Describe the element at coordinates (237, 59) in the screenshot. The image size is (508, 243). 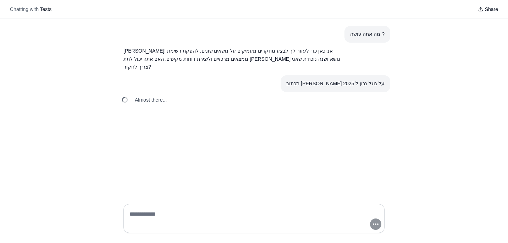
I see `section: Response` at that location.